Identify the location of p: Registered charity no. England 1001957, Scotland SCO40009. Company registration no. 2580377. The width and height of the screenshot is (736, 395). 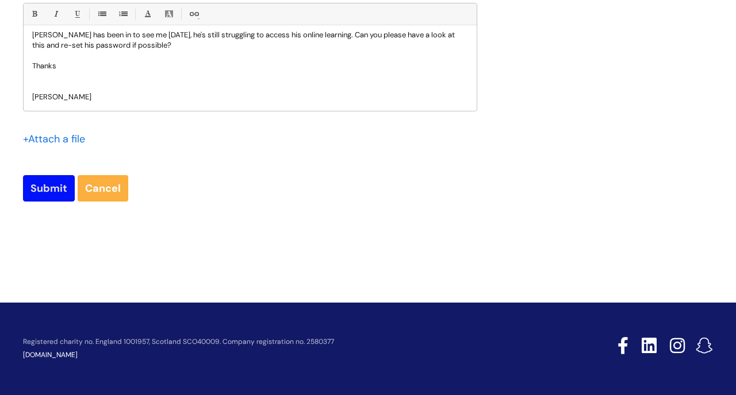
(279, 342).